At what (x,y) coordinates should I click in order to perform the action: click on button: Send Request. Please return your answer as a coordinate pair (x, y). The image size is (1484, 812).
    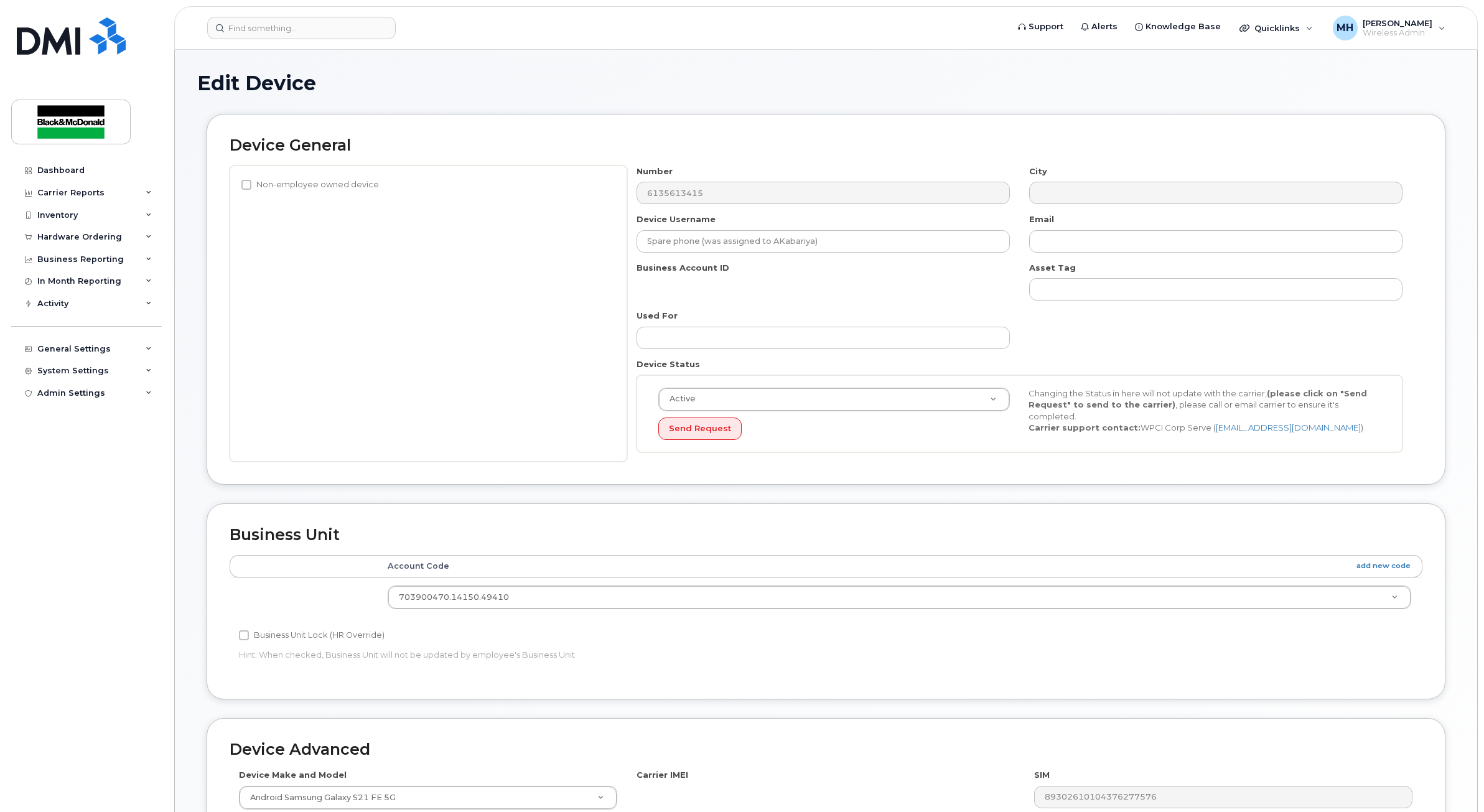
    Looking at the image, I should click on (701, 429).